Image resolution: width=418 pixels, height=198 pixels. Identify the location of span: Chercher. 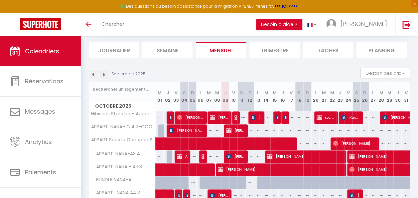
(113, 24).